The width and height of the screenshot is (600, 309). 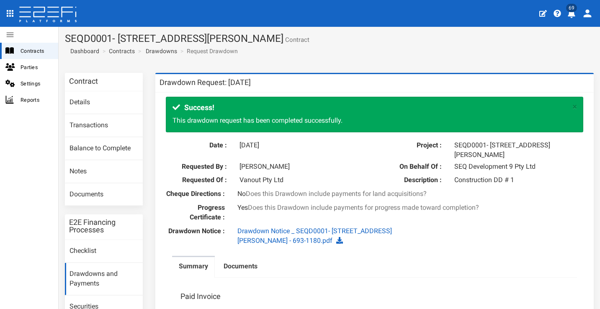 I want to click on a: Contracts, so click(x=122, y=51).